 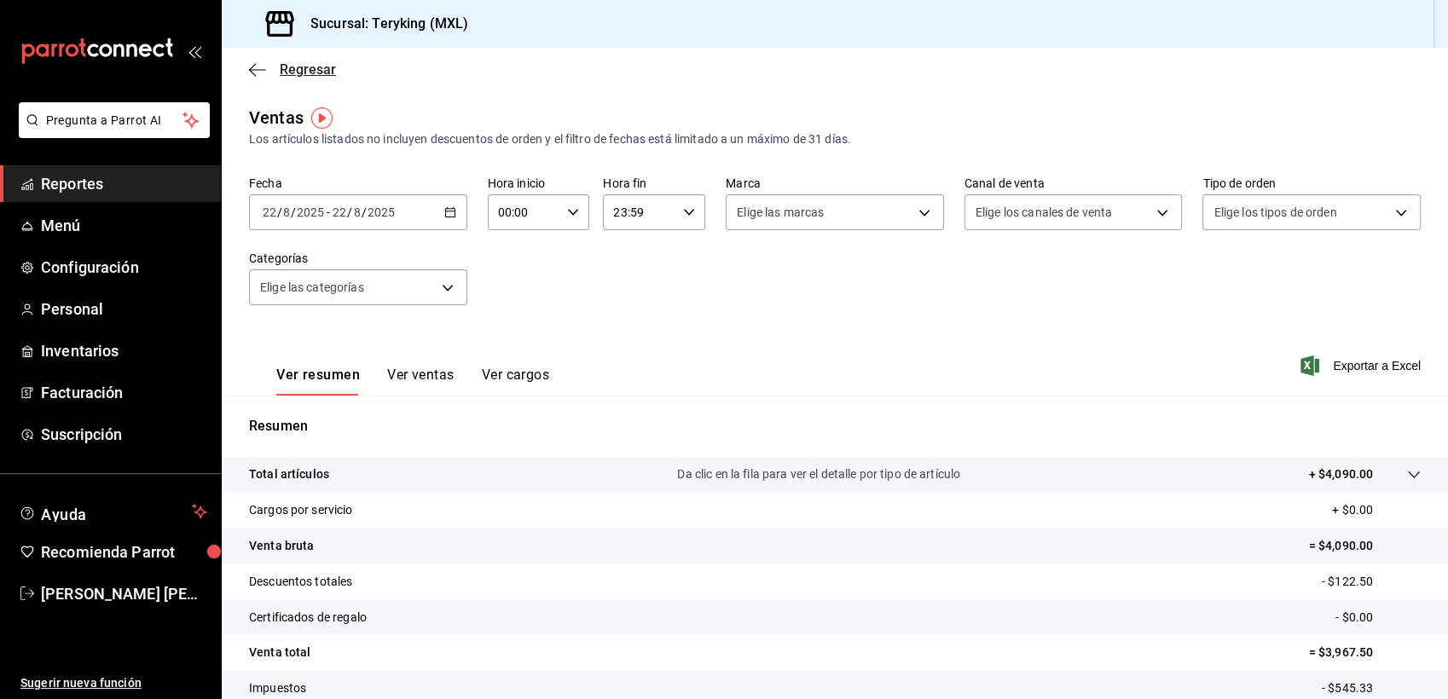 What do you see at coordinates (819, 474) in the screenshot?
I see `p: Da clic en la fila para ver el detalle por tipo de artículo` at bounding box center [819, 474].